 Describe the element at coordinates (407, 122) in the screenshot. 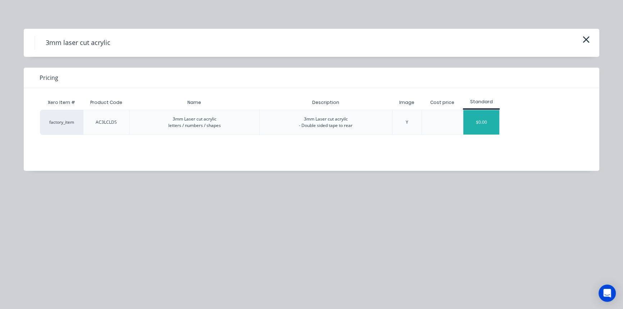

I see `div: Y` at that location.